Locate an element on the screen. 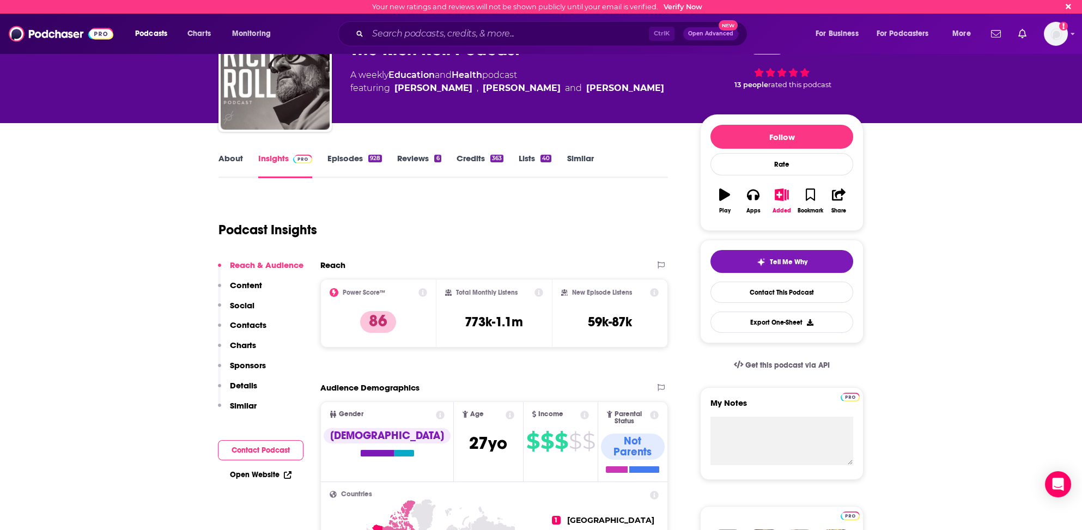 The width and height of the screenshot is (1082, 530). div: Your new ratings and reviews will not be shown publicly until your email is verified. is located at coordinates (537, 7).